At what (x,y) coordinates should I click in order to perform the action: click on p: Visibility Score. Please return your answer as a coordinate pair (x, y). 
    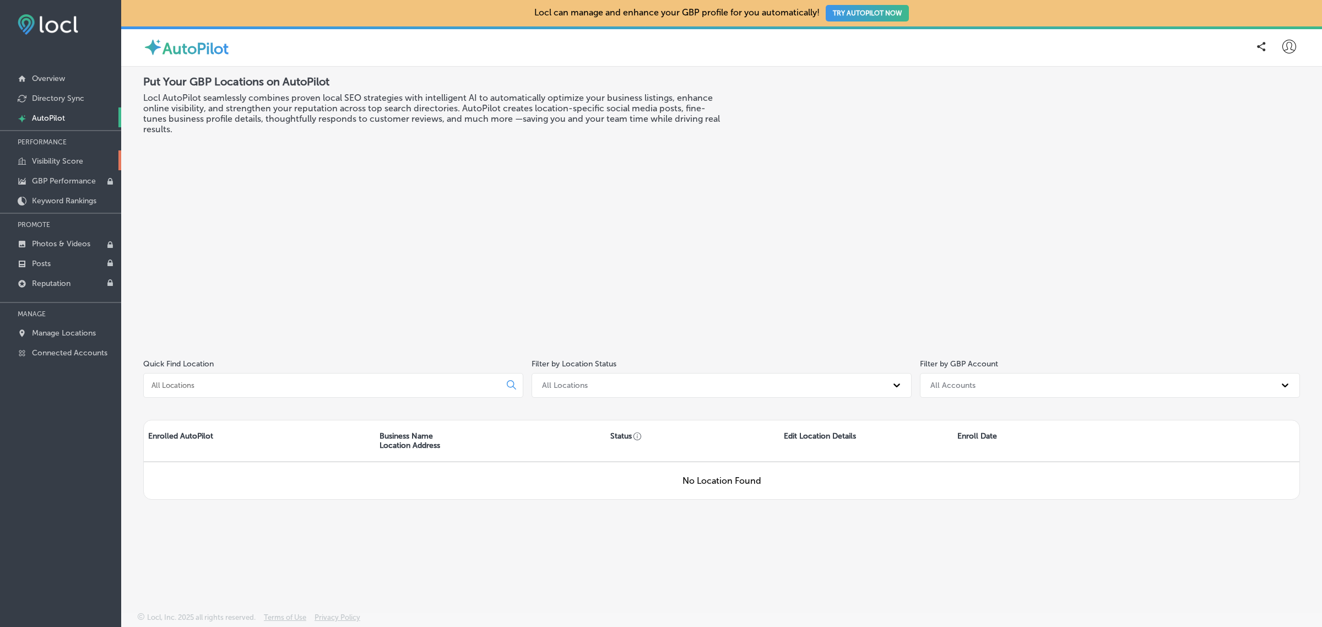
    Looking at the image, I should click on (57, 161).